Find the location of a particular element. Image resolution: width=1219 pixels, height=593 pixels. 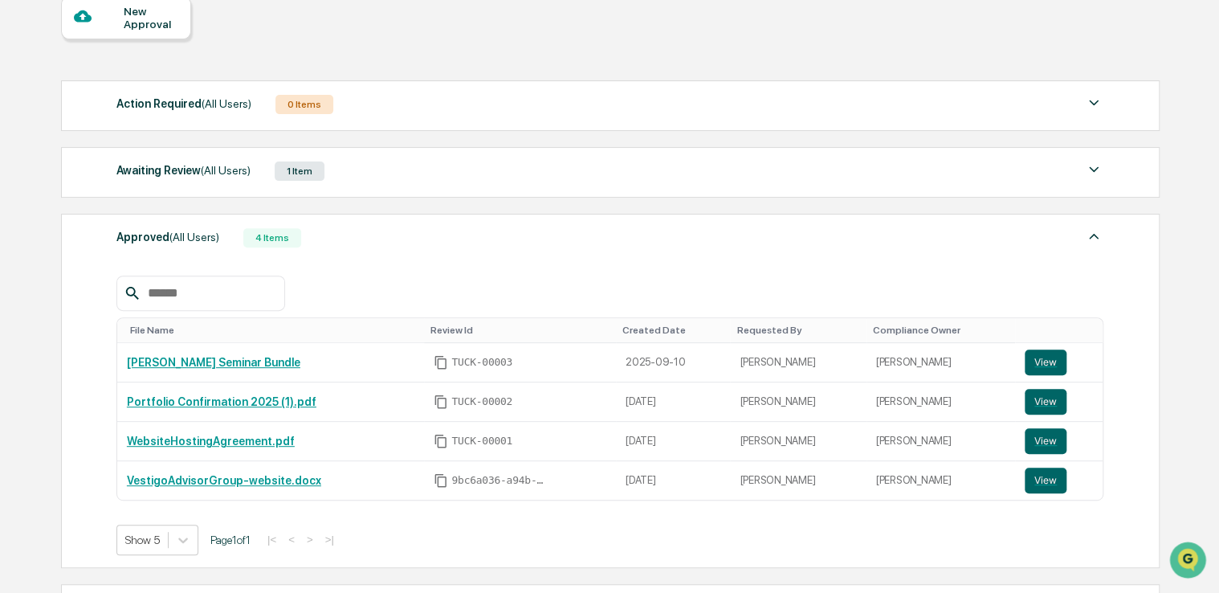

a: WebsiteHostingAgreement.pdf is located at coordinates (210, 441).